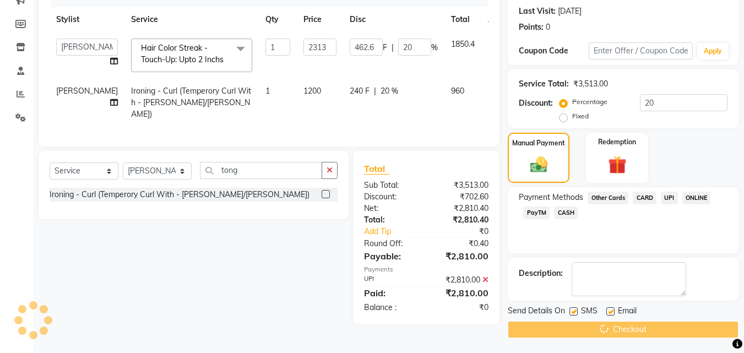 The width and height of the screenshot is (744, 353). Describe the element at coordinates (320, 19) in the screenshot. I see `th: Price` at that location.